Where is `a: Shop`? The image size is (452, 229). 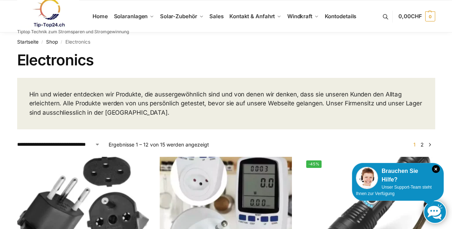
a: Shop is located at coordinates (52, 42).